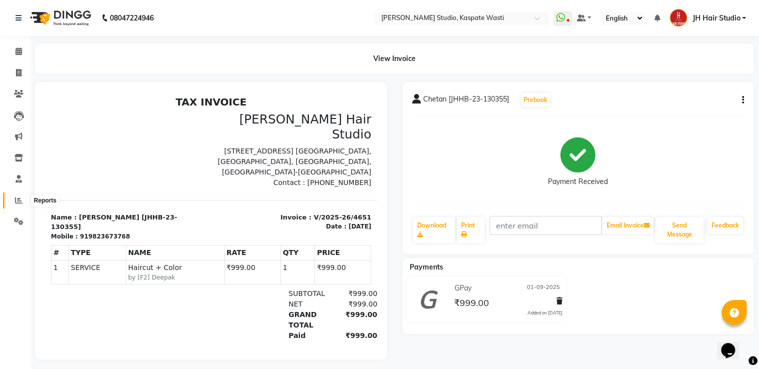 This screenshot has height=369, width=759. I want to click on div: 919823673768, so click(60, 144).